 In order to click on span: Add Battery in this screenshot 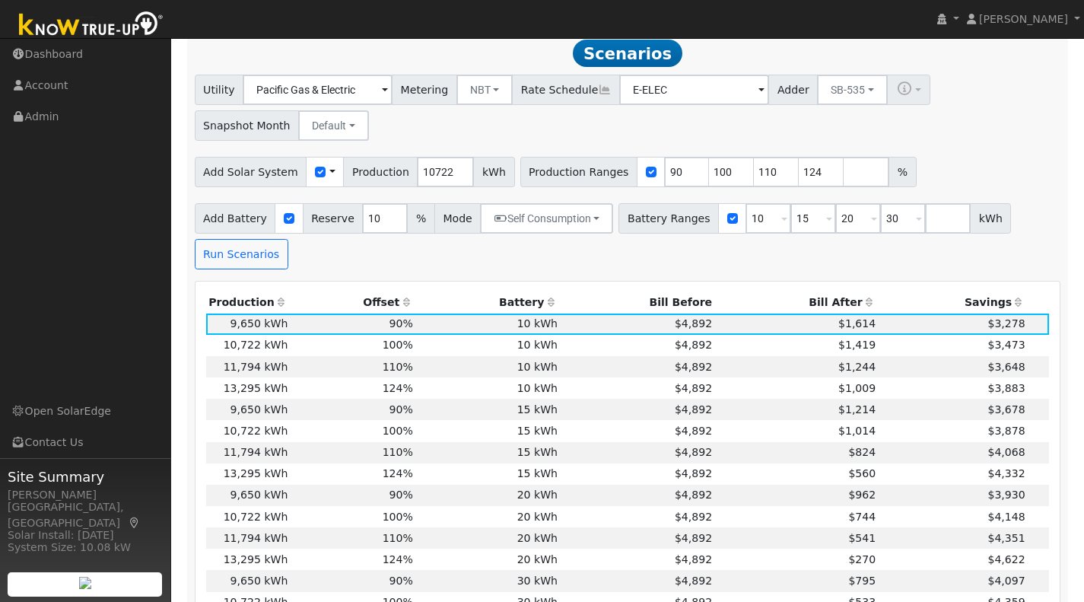, I will do `click(235, 218)`.